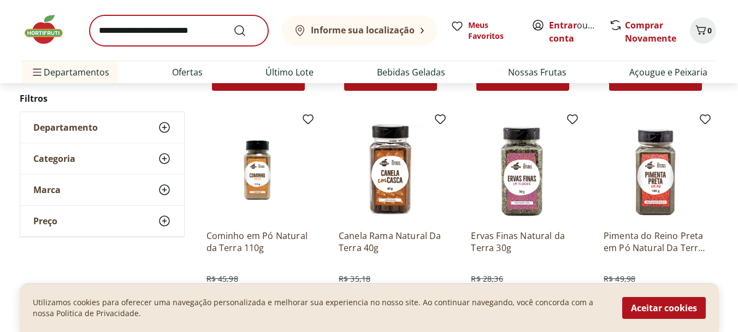 The width and height of the screenshot is (738, 332). Describe the element at coordinates (49, 30) in the screenshot. I see `img: Hortifruti` at that location.